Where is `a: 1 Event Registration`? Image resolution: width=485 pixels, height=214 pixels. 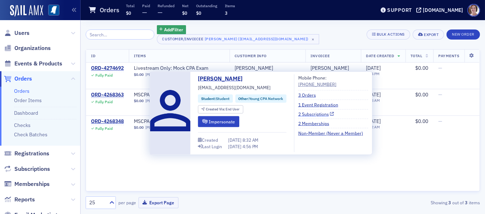 a: 1 Event Registration is located at coordinates (321, 104).